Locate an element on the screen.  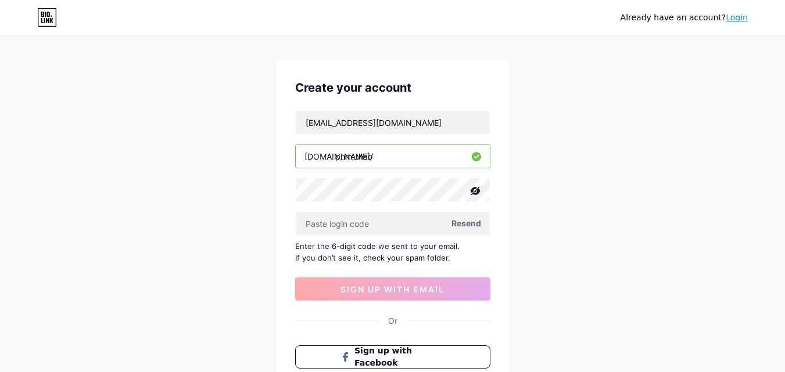
input: username is located at coordinates (393, 156).